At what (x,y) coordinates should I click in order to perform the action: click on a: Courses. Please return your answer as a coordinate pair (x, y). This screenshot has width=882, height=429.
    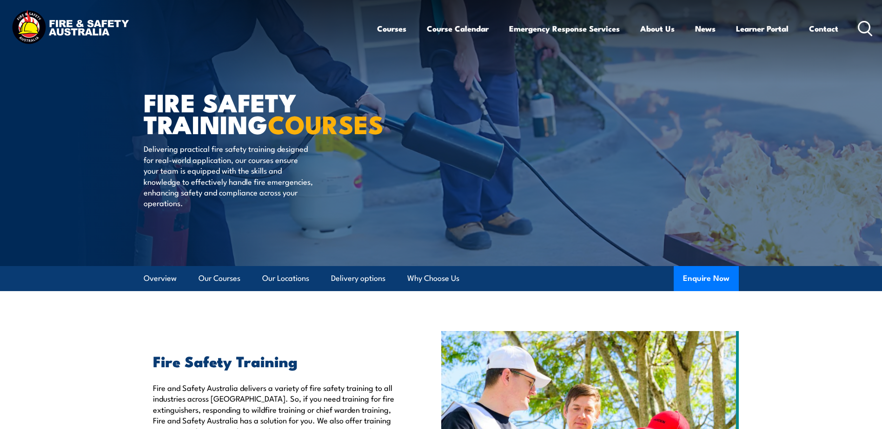
    Looking at the image, I should click on (391, 28).